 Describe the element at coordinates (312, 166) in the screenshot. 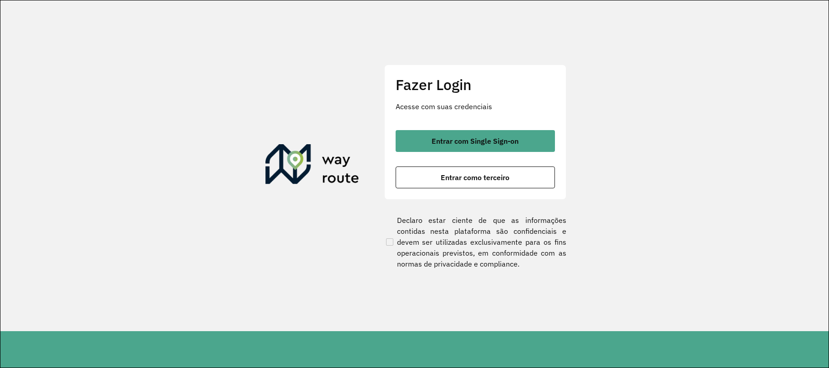

I see `img: Roteirizador AmbevTech` at that location.